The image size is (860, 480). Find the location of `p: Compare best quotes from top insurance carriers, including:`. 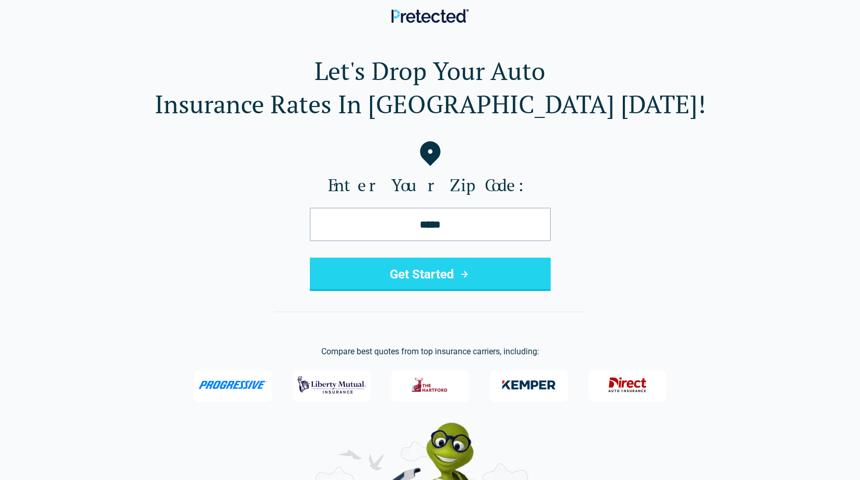

p: Compare best quotes from top insurance carriers, including: is located at coordinates (430, 351).